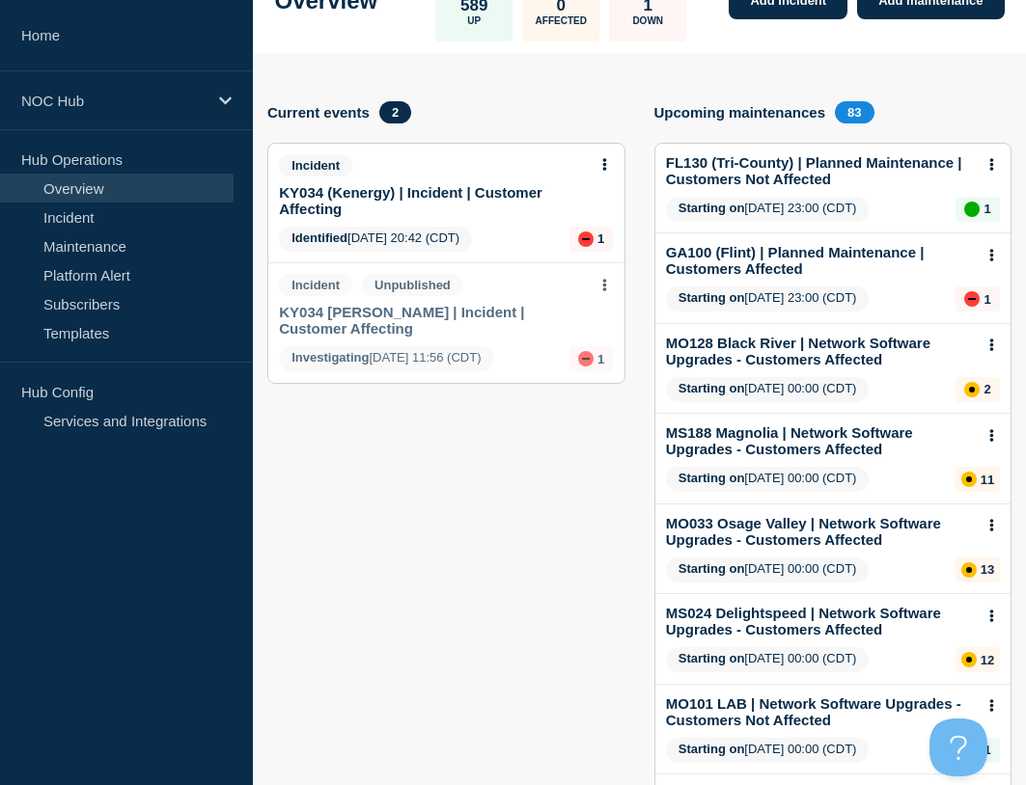 This screenshot has width=1026, height=785. Describe the element at coordinates (987, 569) in the screenshot. I see `p: 13` at that location.